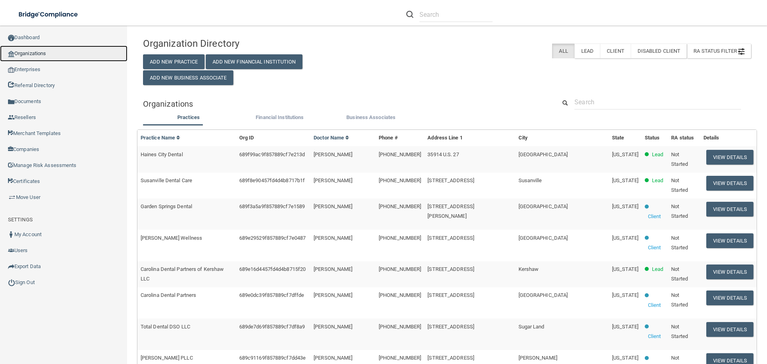 The image size is (767, 364). Describe the element at coordinates (272, 180) in the screenshot. I see `span: 689f8e90457fd4d4b8717b1f` at that location.